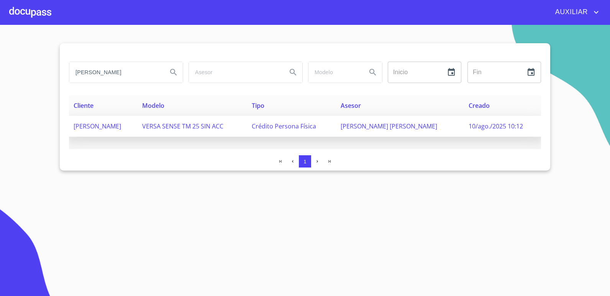  I want to click on span: Tipo, so click(258, 106).